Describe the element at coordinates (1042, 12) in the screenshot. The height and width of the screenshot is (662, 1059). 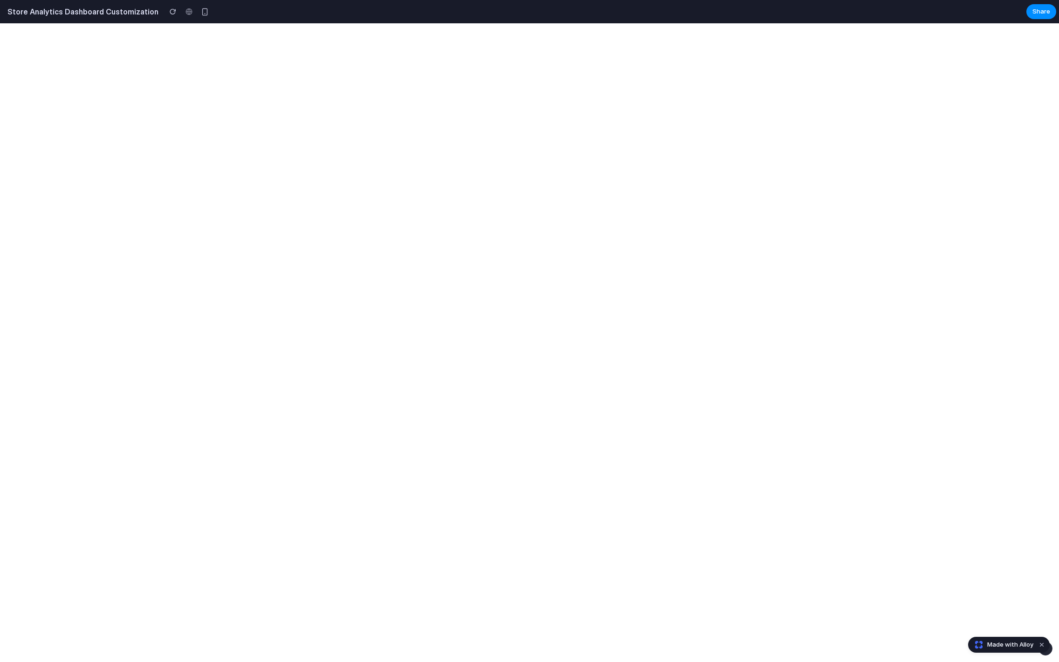
I see `span: Share` at that location.